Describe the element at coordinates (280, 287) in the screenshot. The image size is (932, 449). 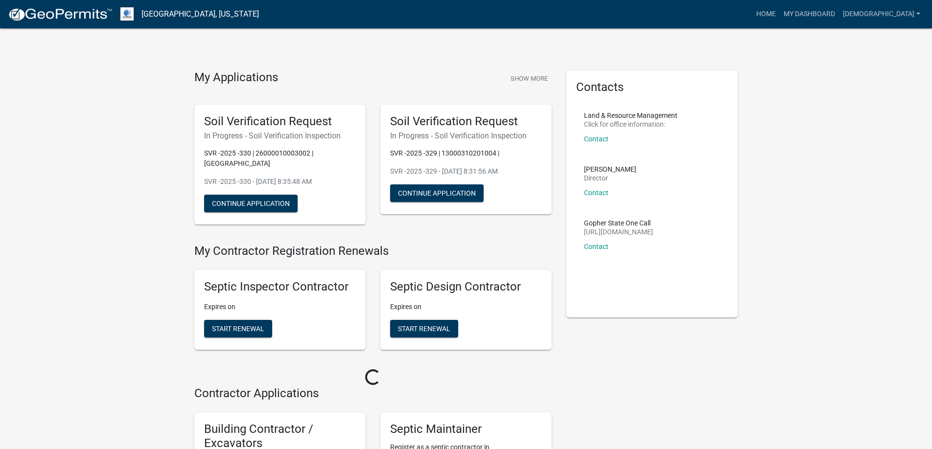
I see `h5: Septic Inspector Contractor` at that location.